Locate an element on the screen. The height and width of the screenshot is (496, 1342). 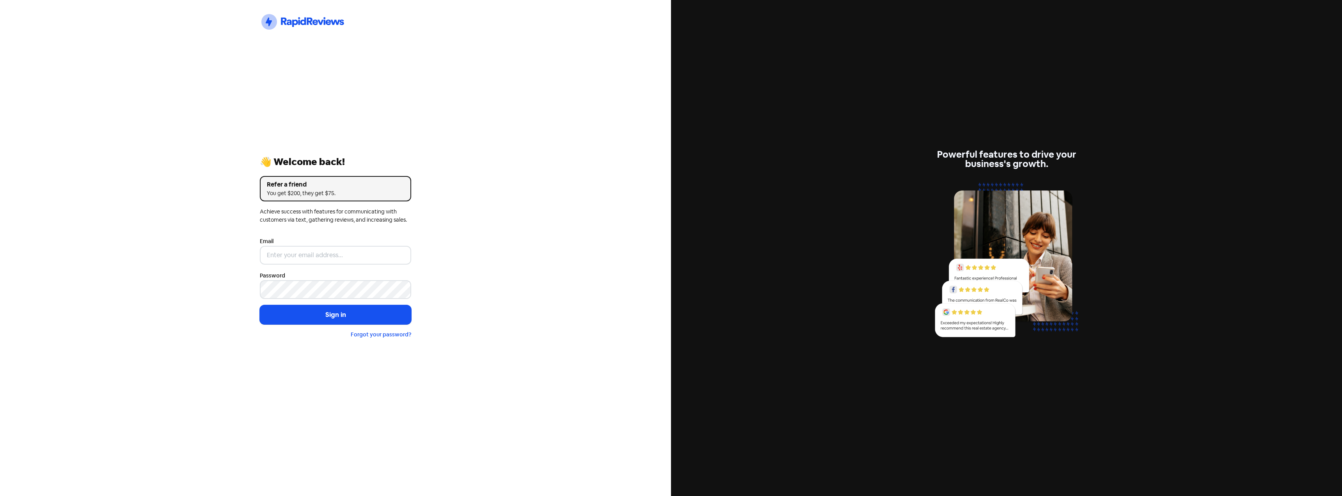
input: Enter your email address... is located at coordinates (336, 255).